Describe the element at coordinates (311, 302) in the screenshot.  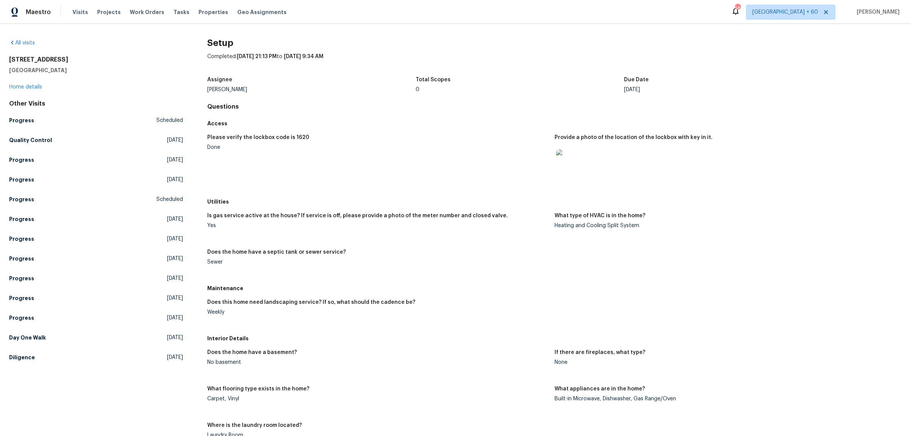
I see `h5: Does this home need landscaping service? If so, what should the cadence be?` at that location.